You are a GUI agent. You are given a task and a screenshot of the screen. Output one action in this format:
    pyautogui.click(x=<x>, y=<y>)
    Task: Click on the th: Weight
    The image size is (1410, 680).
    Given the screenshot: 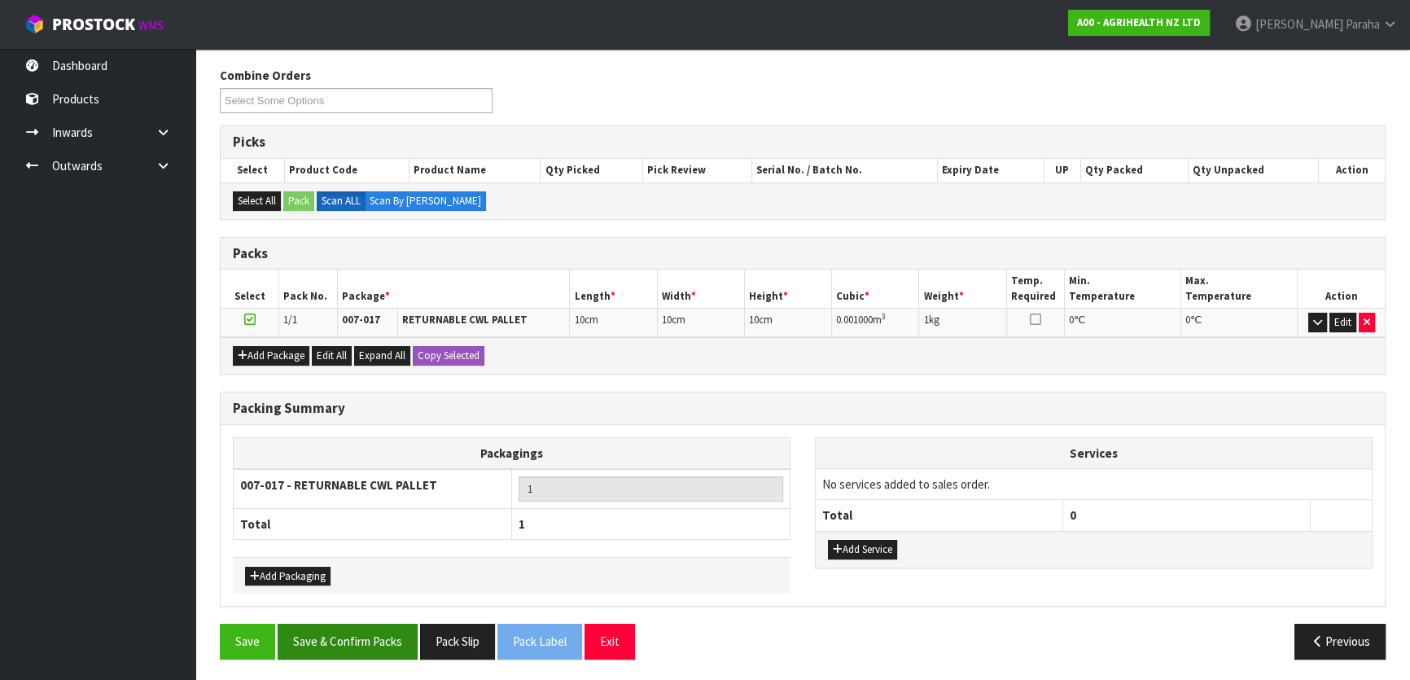 What is the action you would take?
    pyautogui.click(x=962, y=288)
    